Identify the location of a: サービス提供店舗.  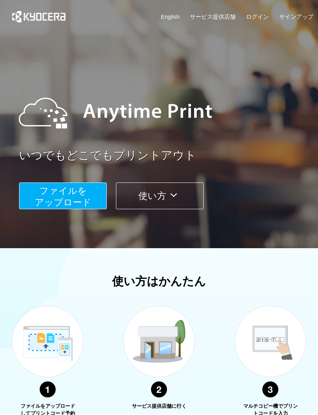
(213, 16).